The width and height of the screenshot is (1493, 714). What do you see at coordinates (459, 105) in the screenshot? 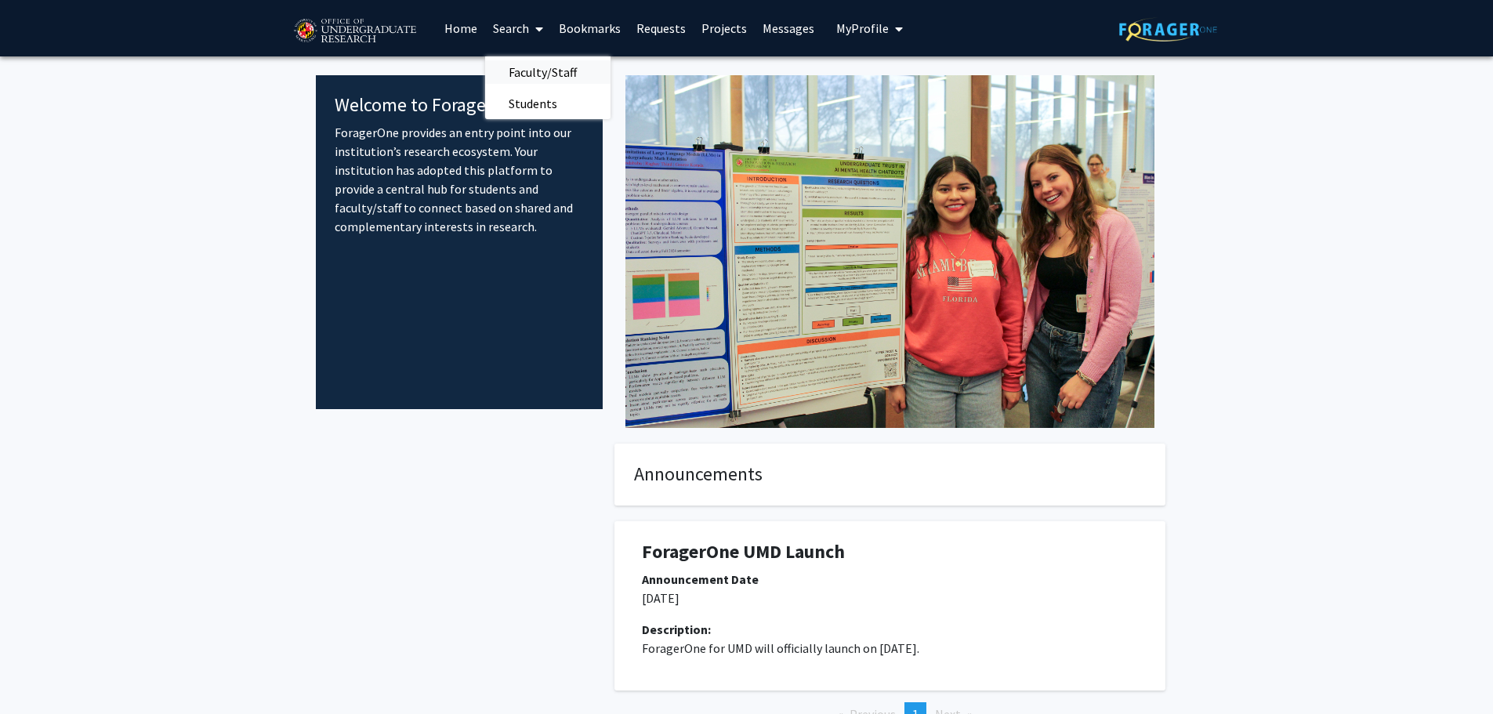
I see `h4: Welcome to ForagerOne` at bounding box center [459, 105].